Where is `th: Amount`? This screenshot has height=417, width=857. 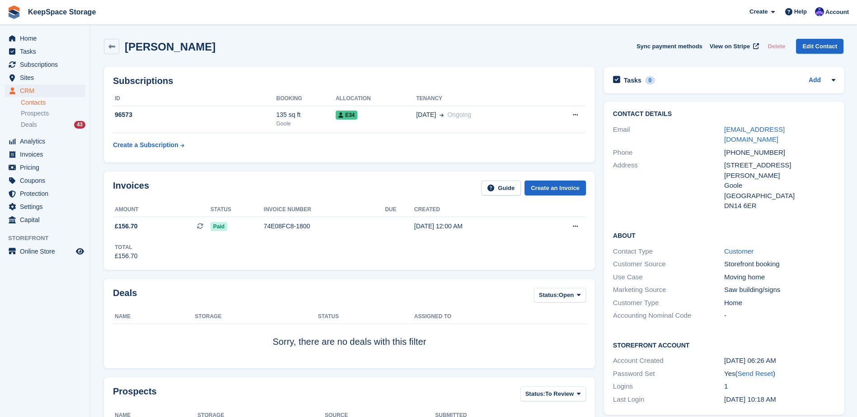 th: Amount is located at coordinates (162, 210).